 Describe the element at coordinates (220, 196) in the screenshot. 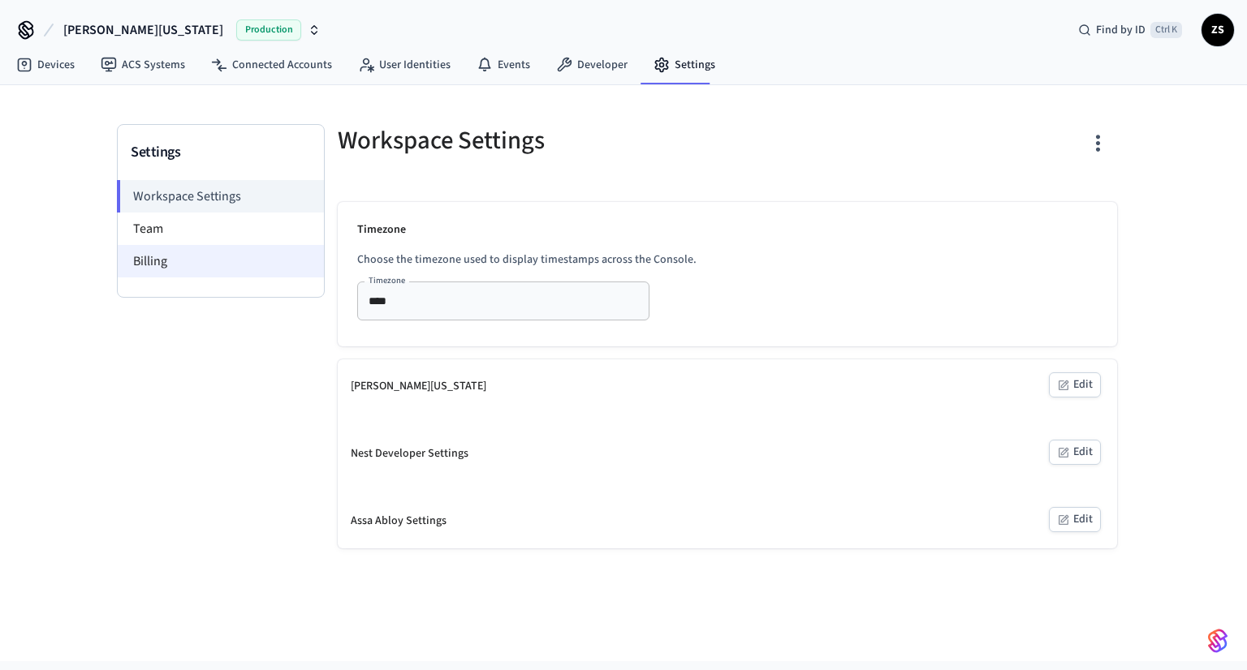

I see `li: Workspace Settings` at that location.